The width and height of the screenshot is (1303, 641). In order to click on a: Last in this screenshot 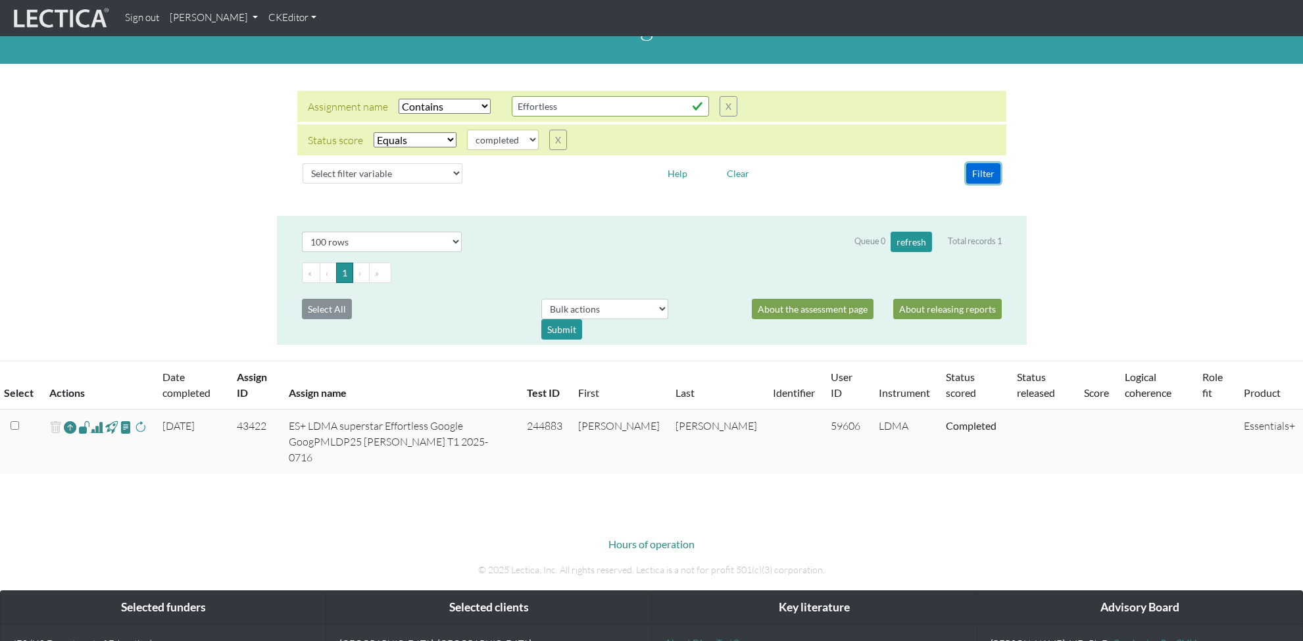, I will do `click(685, 392)`.